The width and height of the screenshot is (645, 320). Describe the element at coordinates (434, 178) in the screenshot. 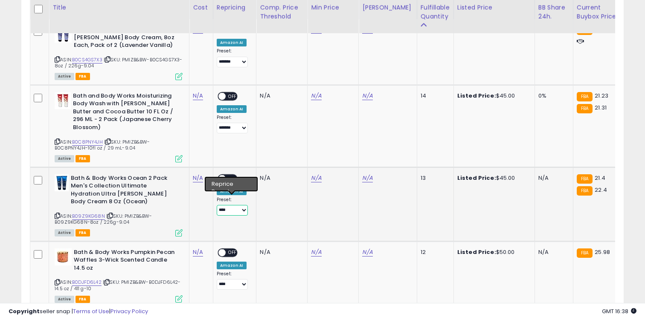

I see `div: 13` at that location.